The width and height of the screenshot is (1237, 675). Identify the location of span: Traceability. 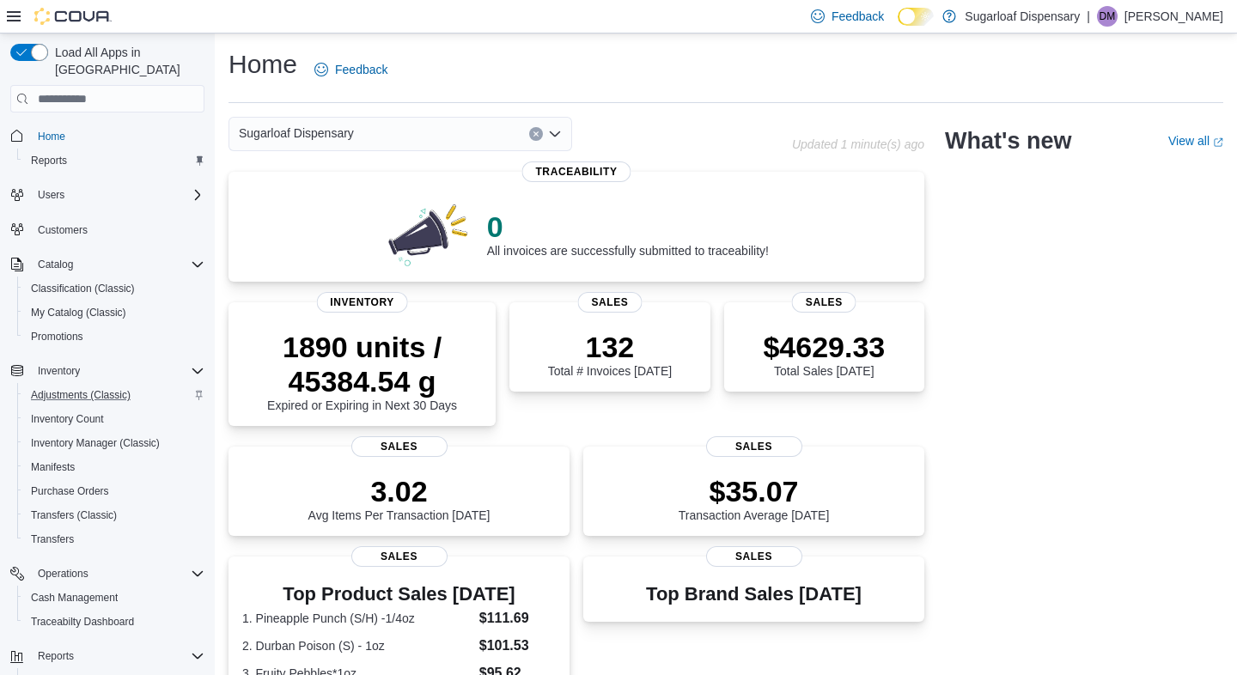
(575, 172).